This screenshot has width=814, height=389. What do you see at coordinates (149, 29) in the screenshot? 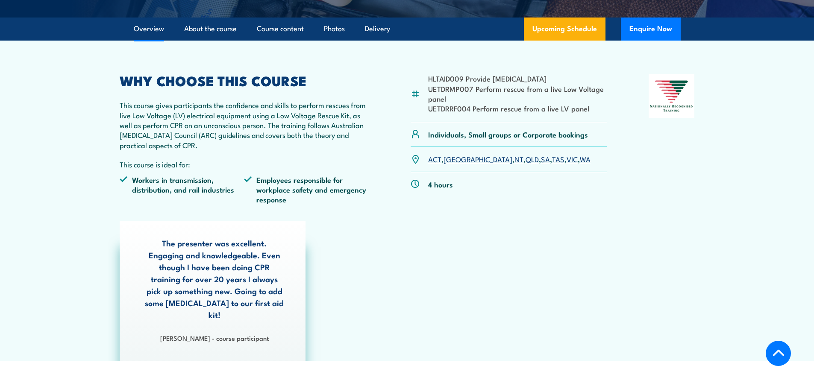
I see `a: Overview` at bounding box center [149, 29].